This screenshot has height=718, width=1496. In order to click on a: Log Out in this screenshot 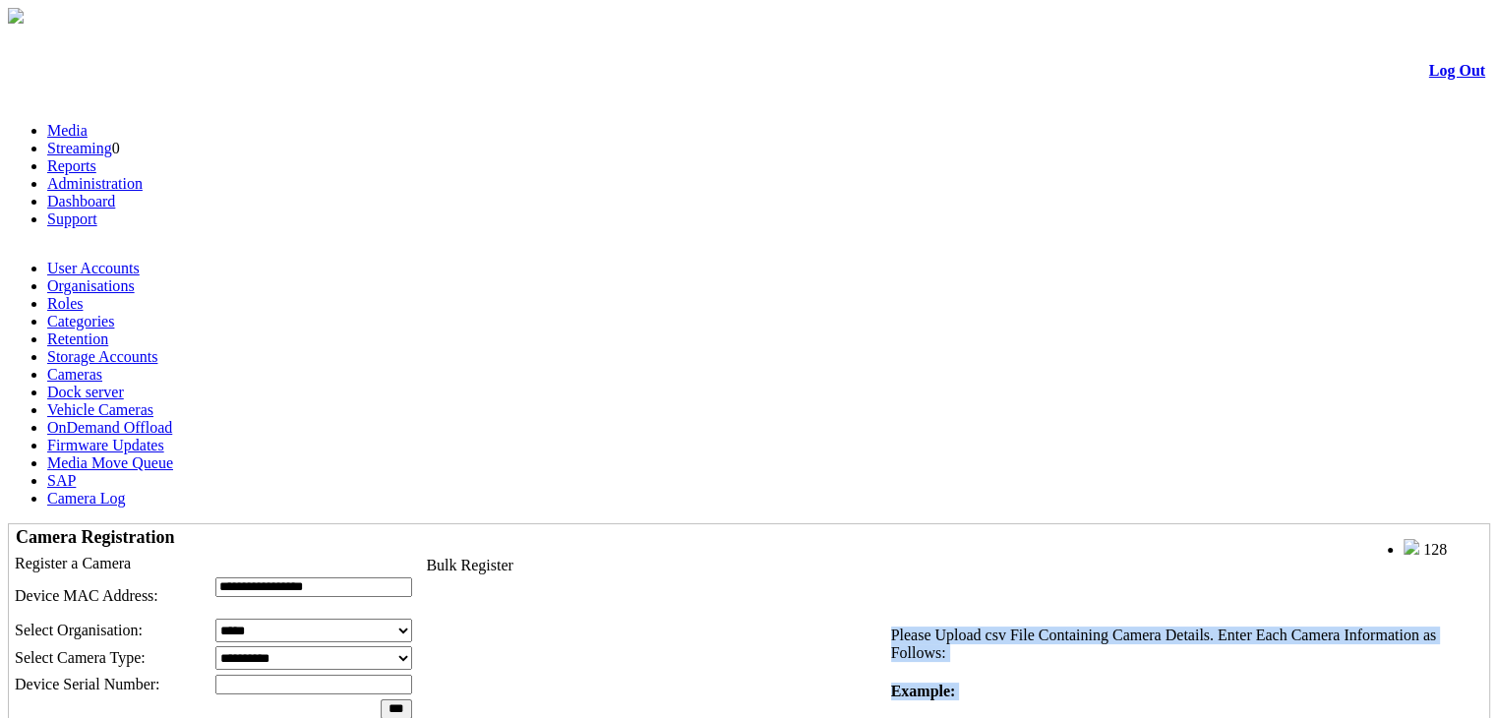, I will do `click(1457, 70)`.